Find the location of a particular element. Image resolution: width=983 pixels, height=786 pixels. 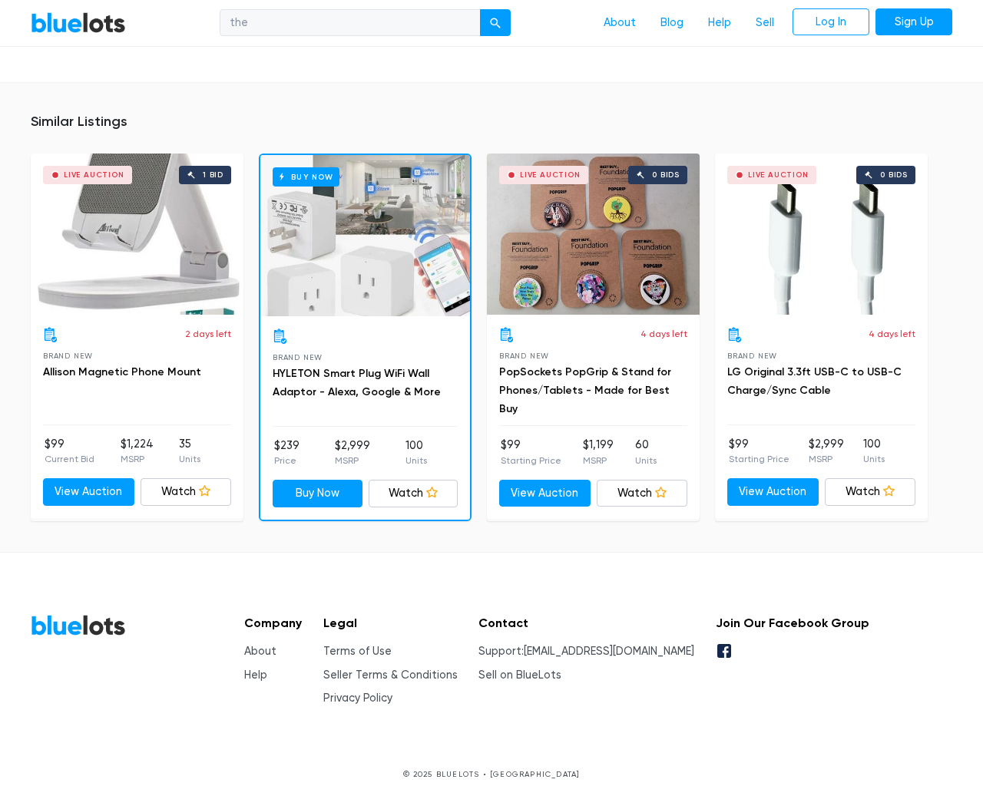

a: Blog is located at coordinates (672, 23).